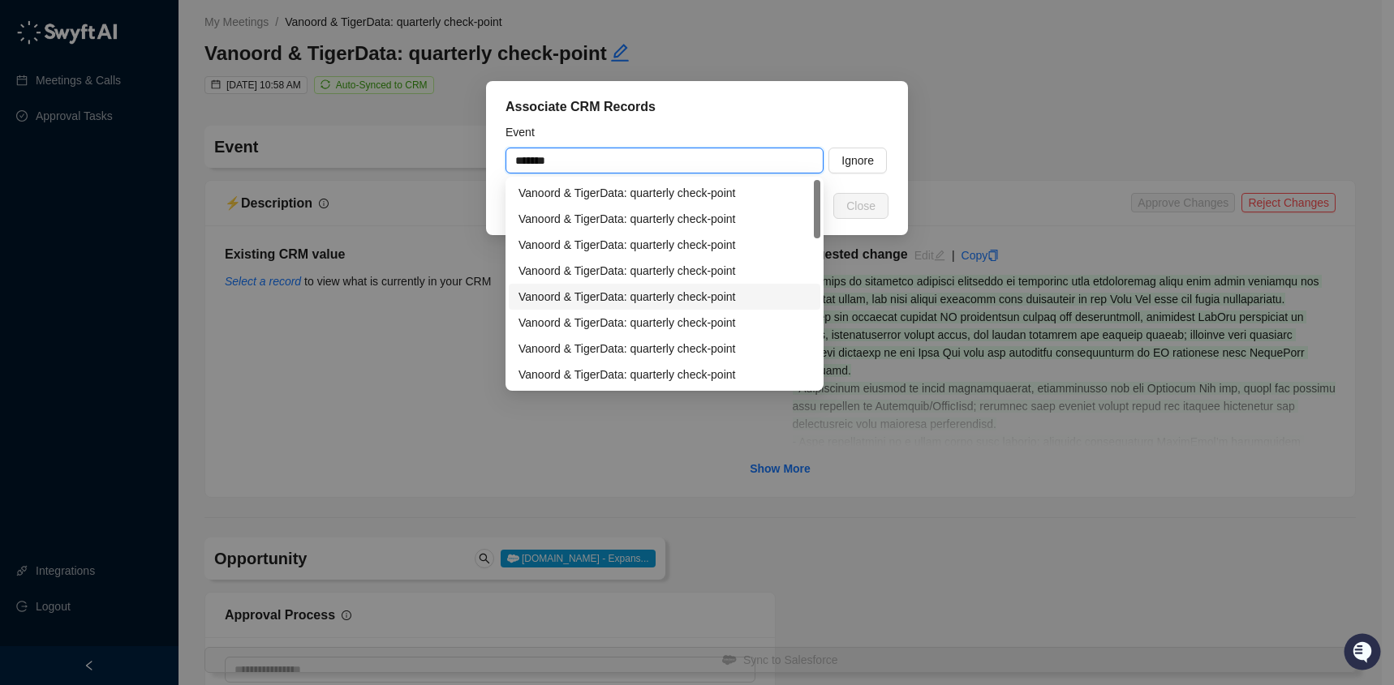 The width and height of the screenshot is (1394, 685). What do you see at coordinates (697, 107) in the screenshot?
I see `div: Associate CRM Records` at bounding box center [697, 107].